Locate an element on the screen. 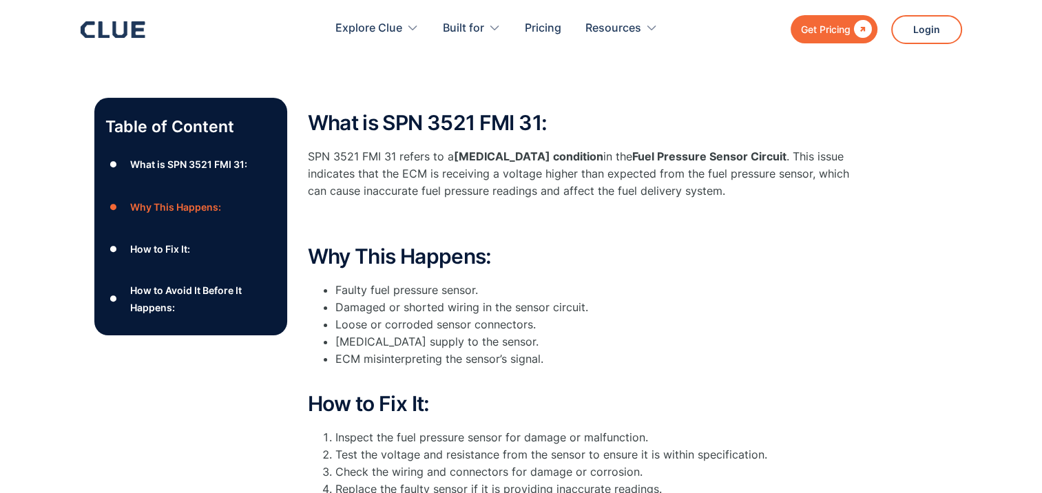 The height and width of the screenshot is (493, 1042). li: Damaged or shorted wiring in the sensor circuit. is located at coordinates (597, 307).